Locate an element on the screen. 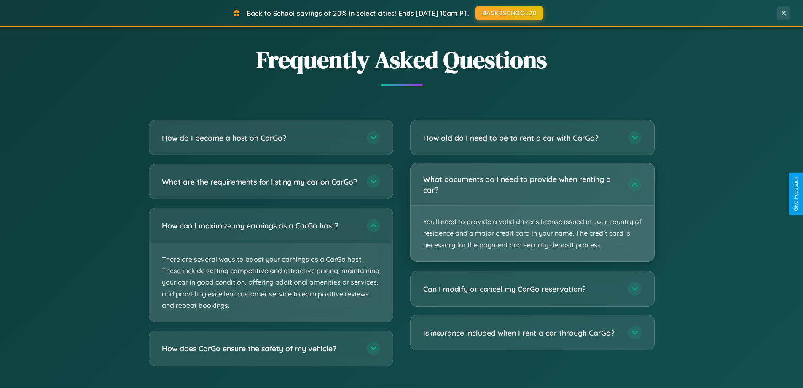  h3: How does CarGo ensure the safety of my vehicle? is located at coordinates (260, 348).